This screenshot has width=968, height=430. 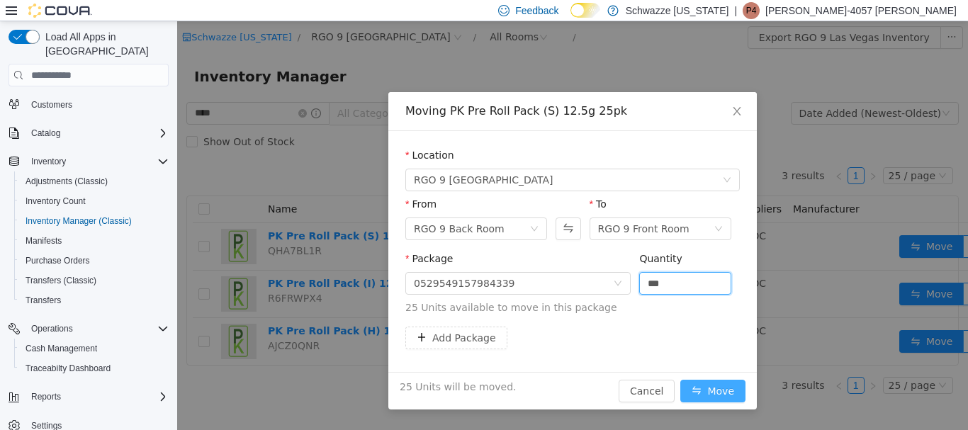 I want to click on button: Swap, so click(x=391, y=208).